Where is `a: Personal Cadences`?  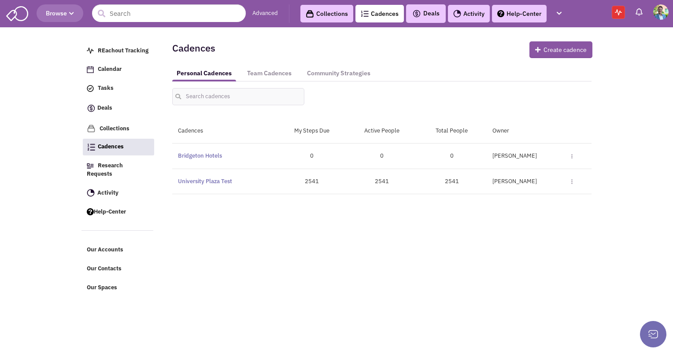
a: Personal Cadences is located at coordinates (204, 73).